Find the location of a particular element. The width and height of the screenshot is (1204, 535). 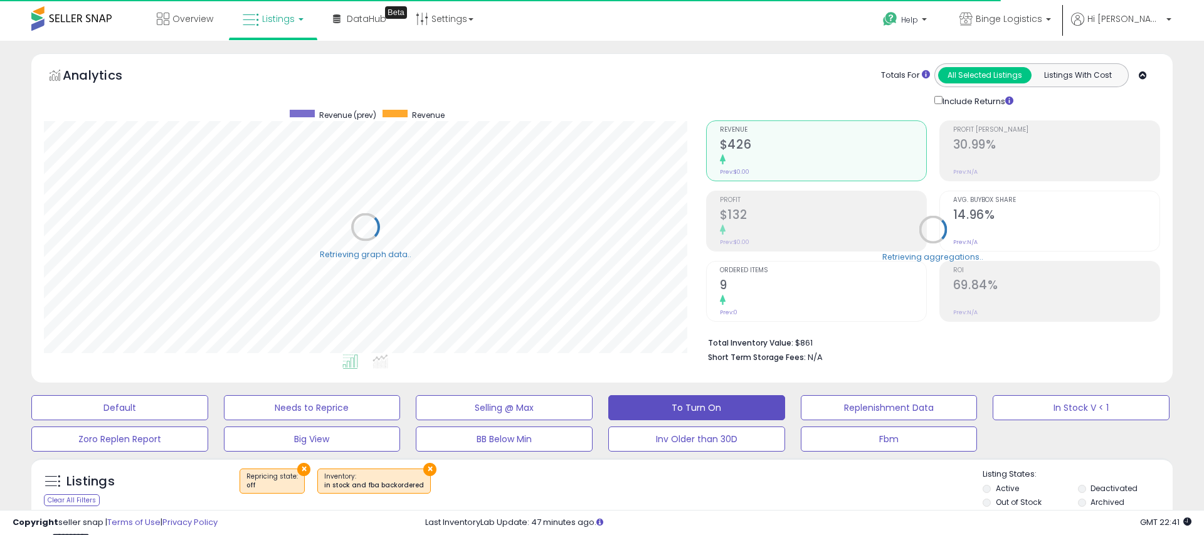

span: Help is located at coordinates (909, 19).